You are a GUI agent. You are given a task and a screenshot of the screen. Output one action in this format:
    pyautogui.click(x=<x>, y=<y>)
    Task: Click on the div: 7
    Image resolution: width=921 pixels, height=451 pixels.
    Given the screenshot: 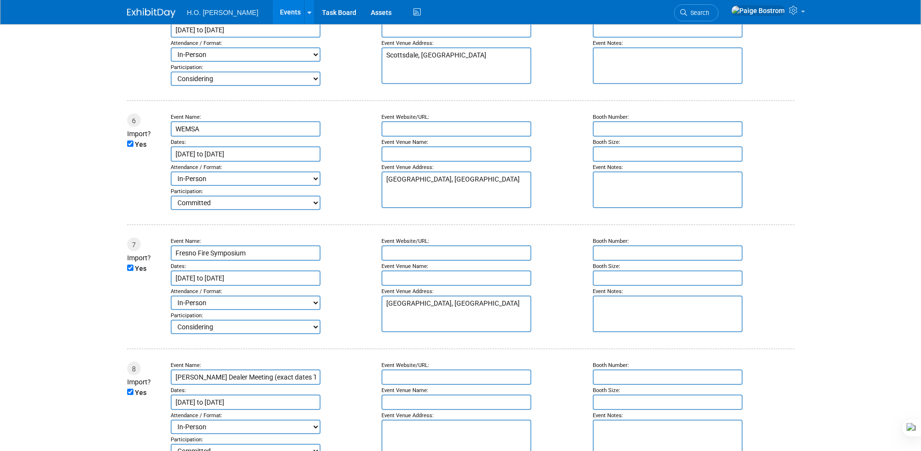 What is the action you would take?
    pyautogui.click(x=134, y=245)
    